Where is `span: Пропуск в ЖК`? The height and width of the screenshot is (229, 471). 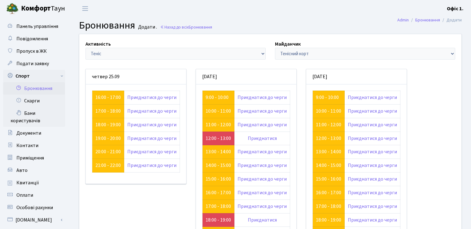 span: Пропуск в ЖК is located at coordinates (32, 51).